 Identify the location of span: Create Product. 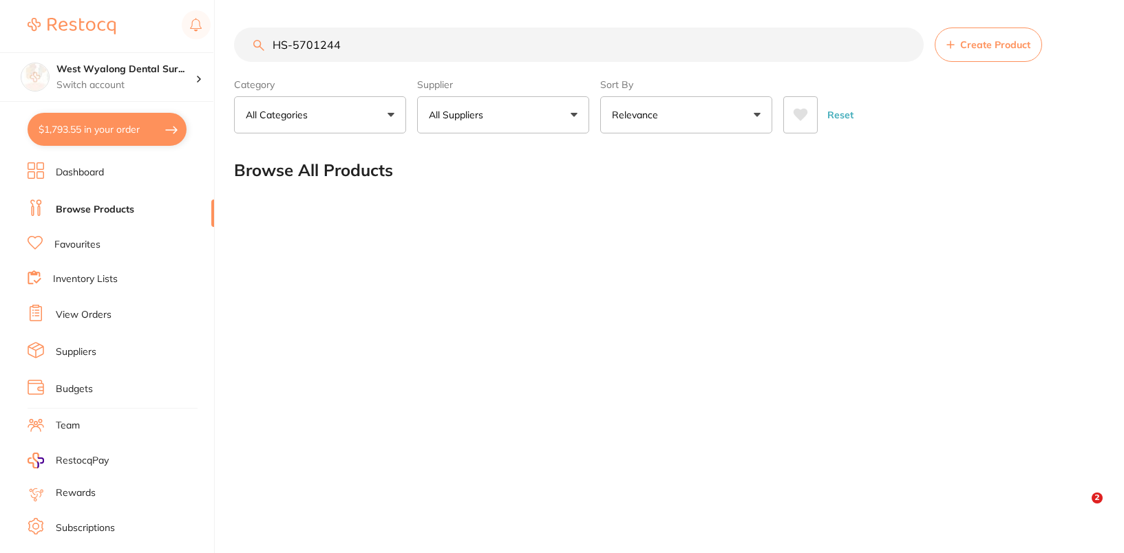
(995, 45).